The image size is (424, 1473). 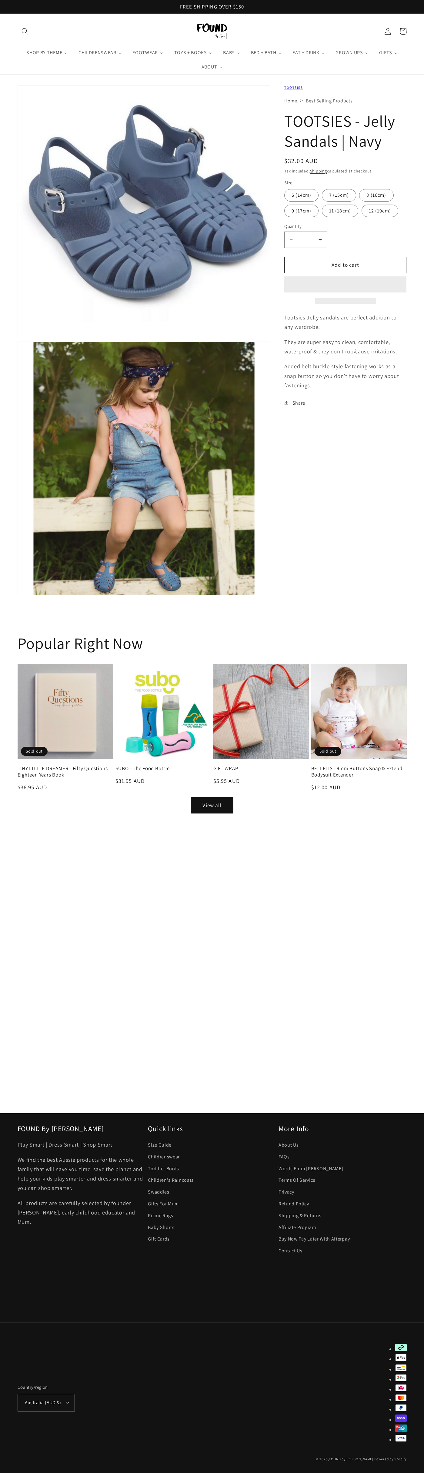 I want to click on a: Baby Shorts, so click(x=161, y=1227).